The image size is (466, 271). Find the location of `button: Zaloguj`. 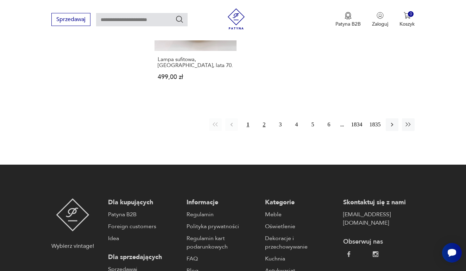

button: Zaloguj is located at coordinates (380, 20).